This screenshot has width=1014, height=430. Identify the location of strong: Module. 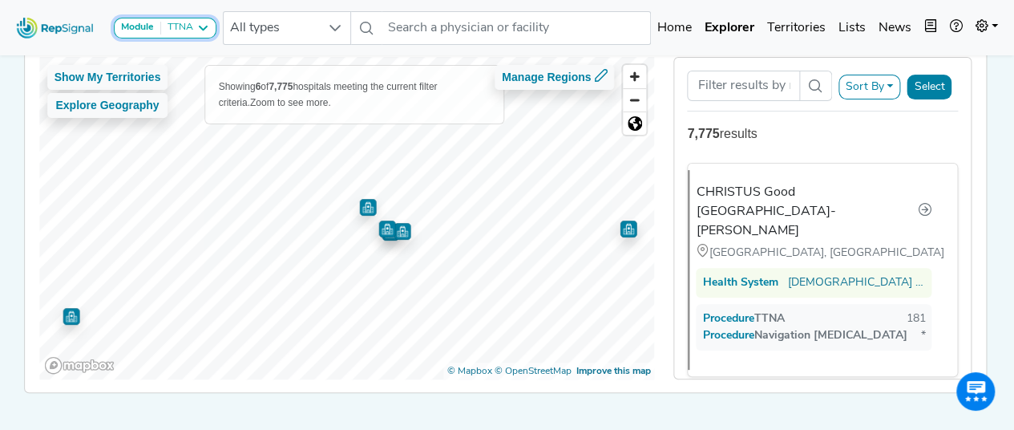
(137, 27).